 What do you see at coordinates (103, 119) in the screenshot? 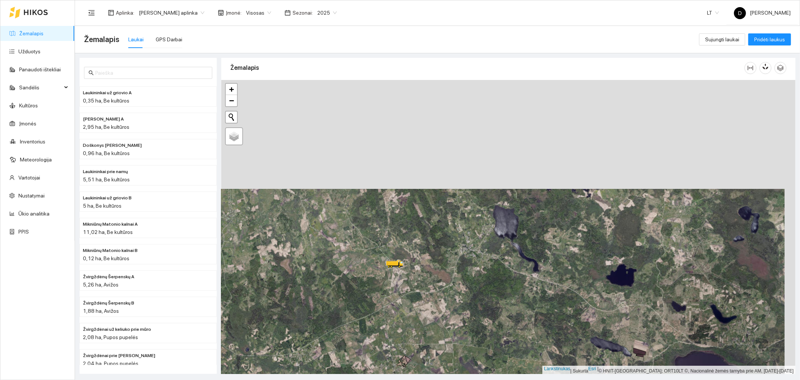
I see `span: Doškonys Sabonienė A` at bounding box center [103, 119].